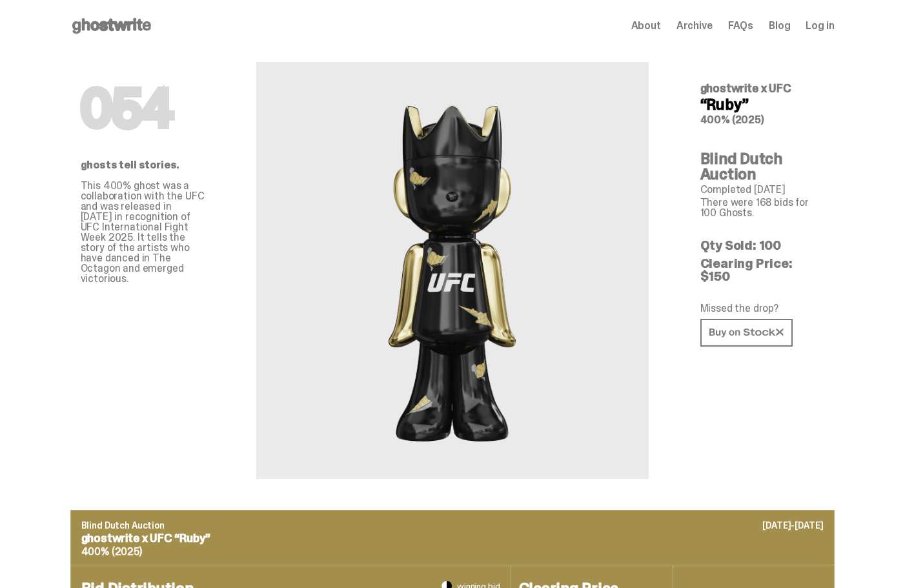 The height and width of the screenshot is (588, 914). I want to click on p: Clearing Price: $150, so click(763, 270).